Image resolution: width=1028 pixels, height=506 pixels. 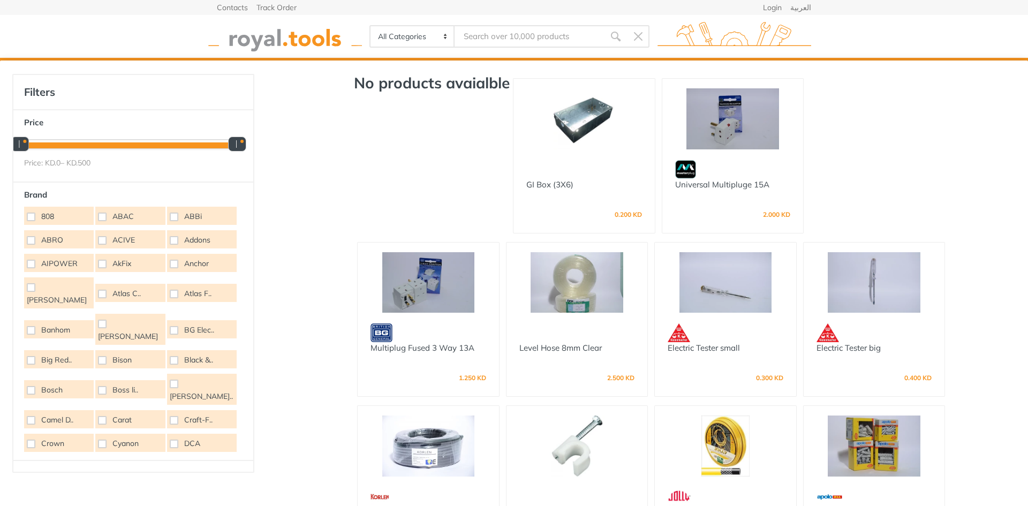 I want to click on img: 5.webp, so click(x=686, y=169).